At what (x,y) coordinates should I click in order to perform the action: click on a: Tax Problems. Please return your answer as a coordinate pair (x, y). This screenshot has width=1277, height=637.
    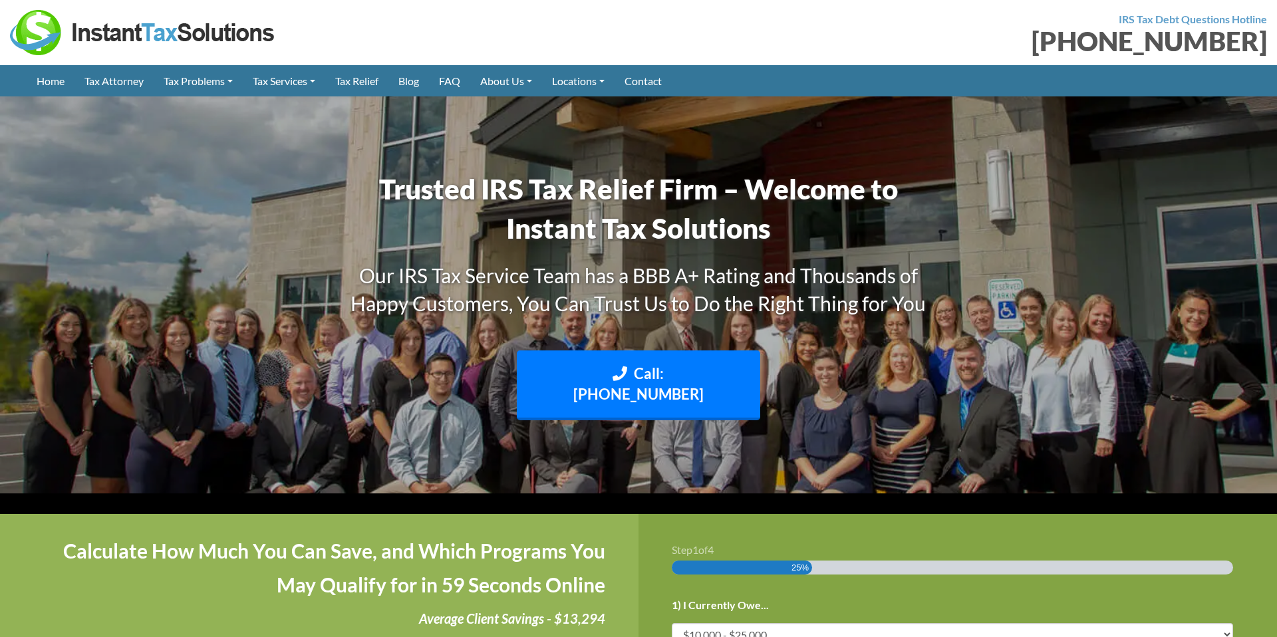
    Looking at the image, I should click on (198, 80).